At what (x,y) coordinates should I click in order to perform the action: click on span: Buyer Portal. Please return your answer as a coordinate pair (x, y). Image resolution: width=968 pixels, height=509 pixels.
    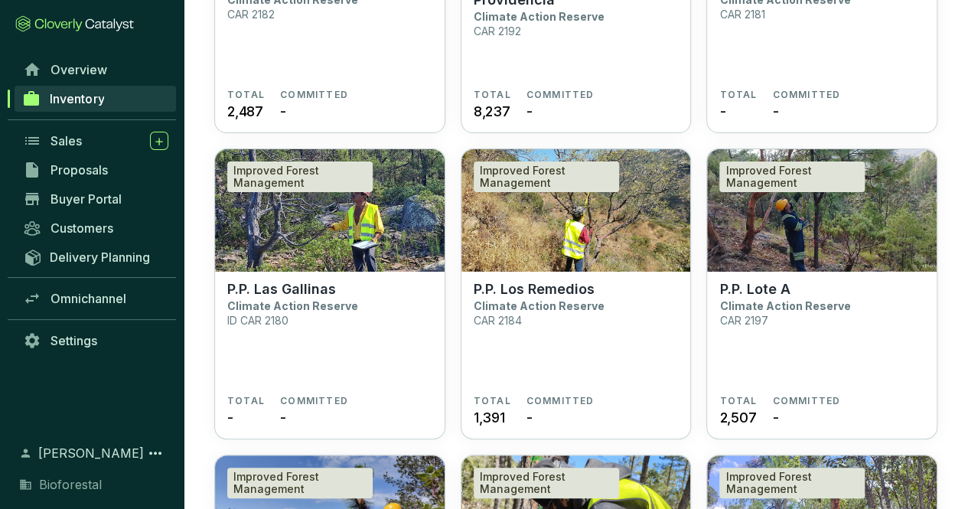
    Looking at the image, I should click on (86, 199).